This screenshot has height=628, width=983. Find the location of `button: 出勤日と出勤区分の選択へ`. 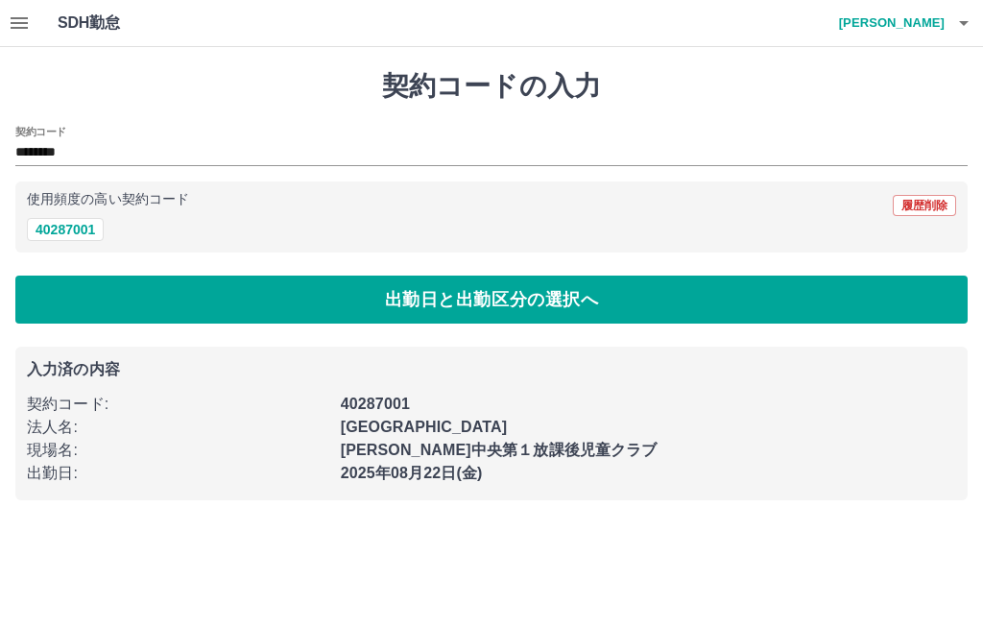

button: 出勤日と出勤区分の選択へ is located at coordinates (492, 300).